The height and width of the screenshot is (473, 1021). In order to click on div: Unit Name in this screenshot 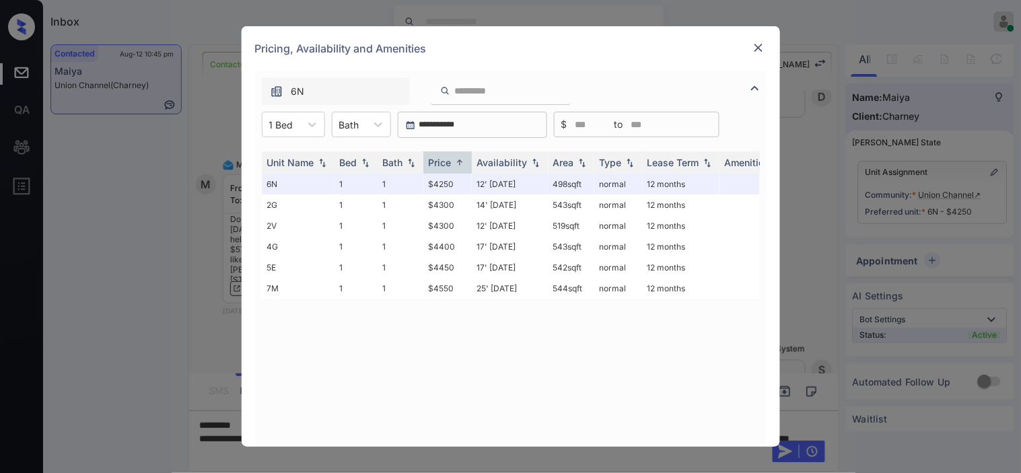, I will do `click(291, 162)`.